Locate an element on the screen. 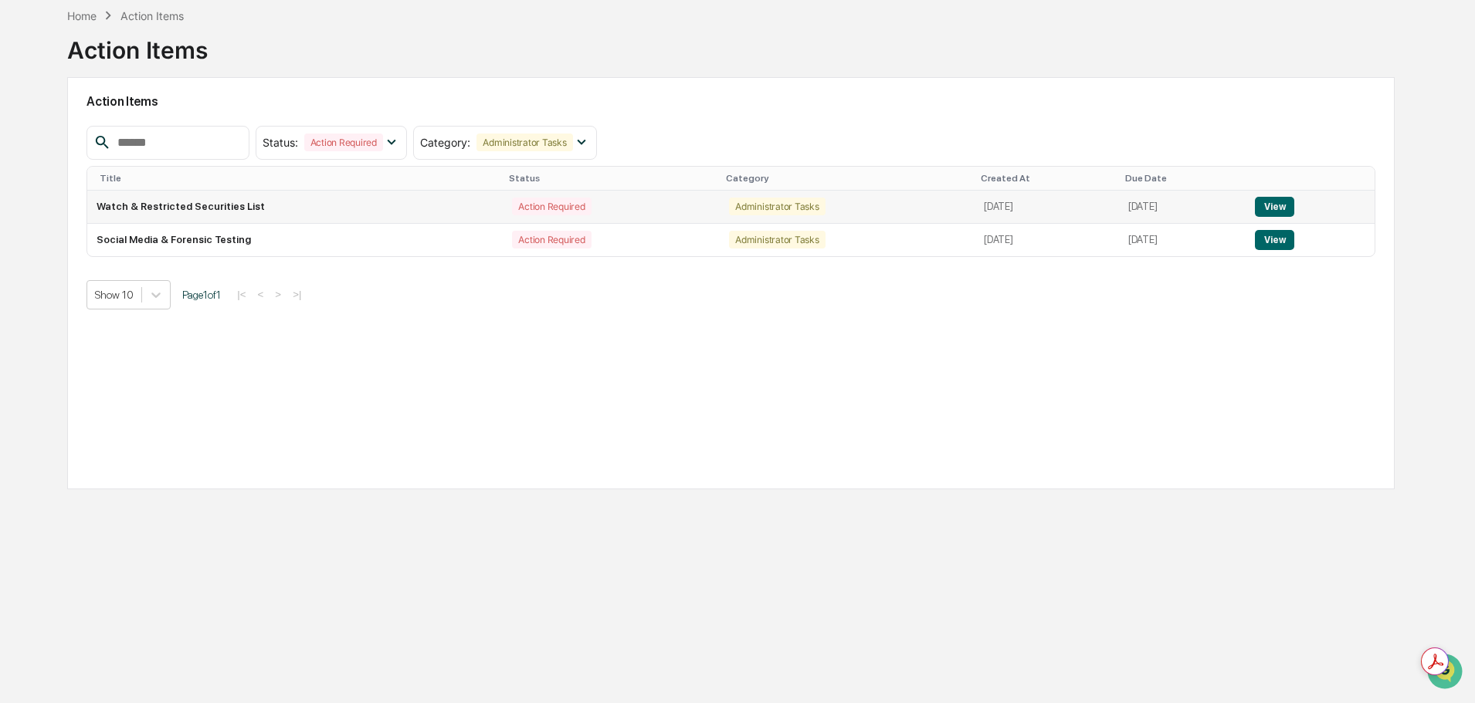  a: 🗄️Attestations is located at coordinates (151, 202).